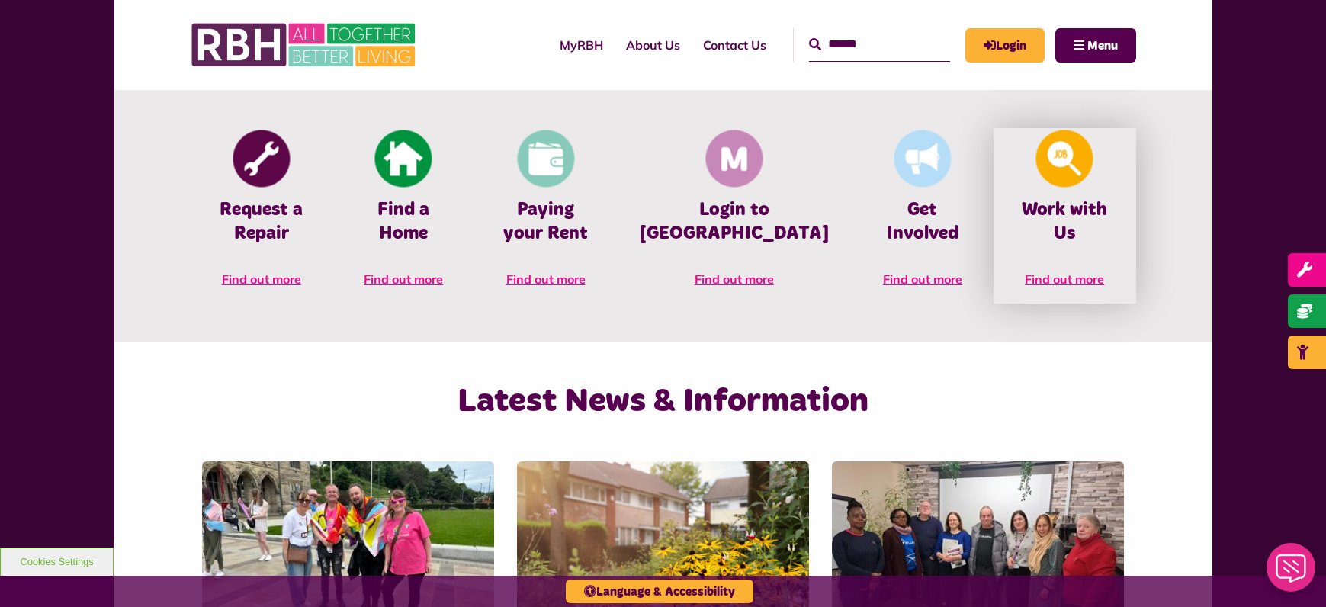  What do you see at coordinates (662, 401) in the screenshot?
I see `h2: Latest News & Information` at bounding box center [662, 401].